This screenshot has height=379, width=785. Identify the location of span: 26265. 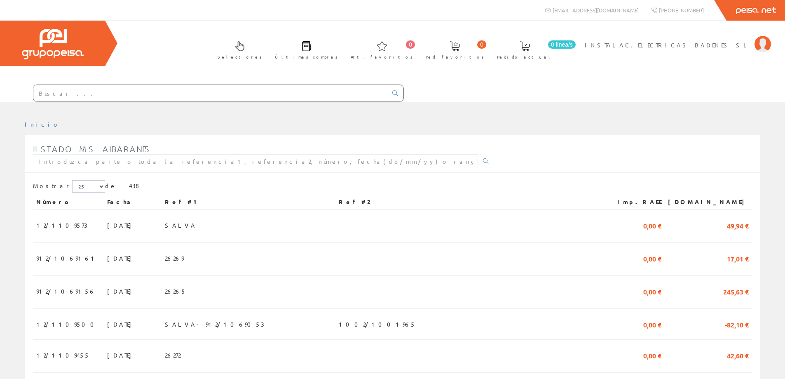
(175, 291).